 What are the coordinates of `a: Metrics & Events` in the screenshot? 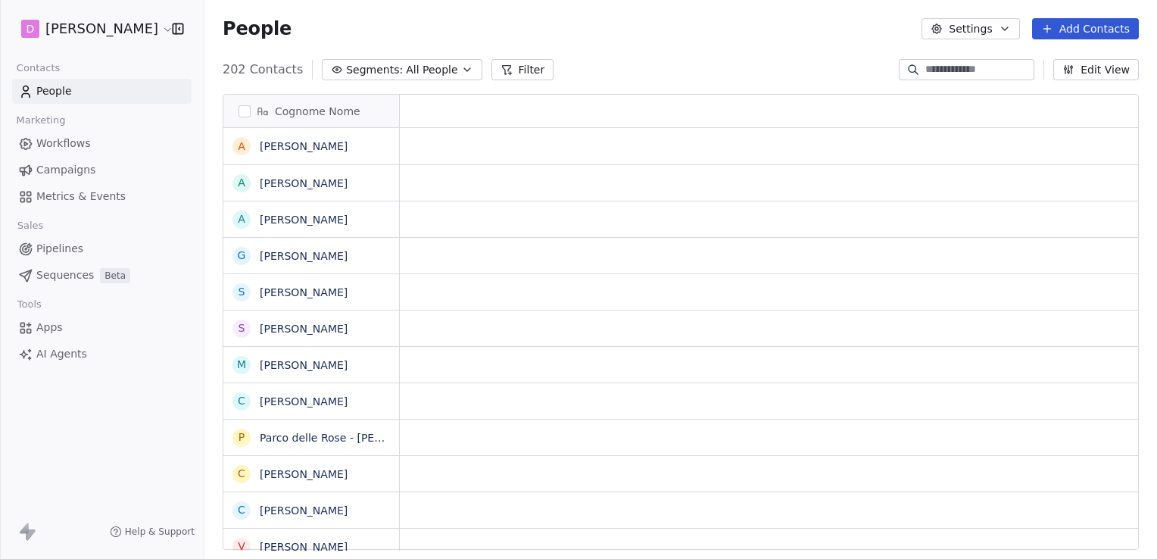 It's located at (101, 196).